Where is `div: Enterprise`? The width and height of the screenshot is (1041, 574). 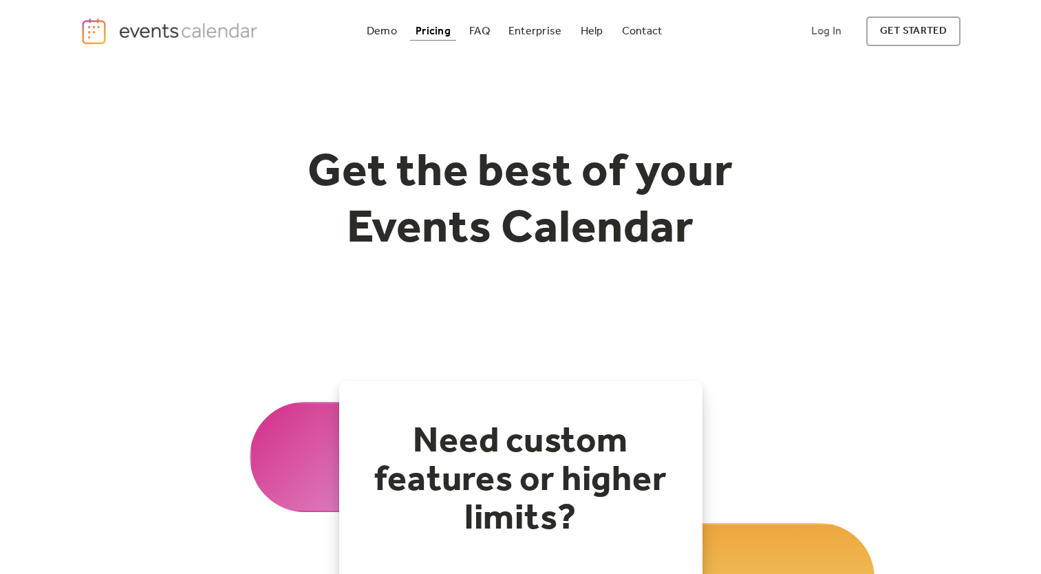
div: Enterprise is located at coordinates (534, 31).